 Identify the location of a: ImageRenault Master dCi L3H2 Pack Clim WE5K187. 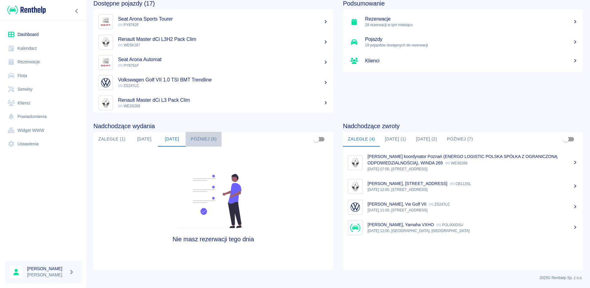
(213, 42).